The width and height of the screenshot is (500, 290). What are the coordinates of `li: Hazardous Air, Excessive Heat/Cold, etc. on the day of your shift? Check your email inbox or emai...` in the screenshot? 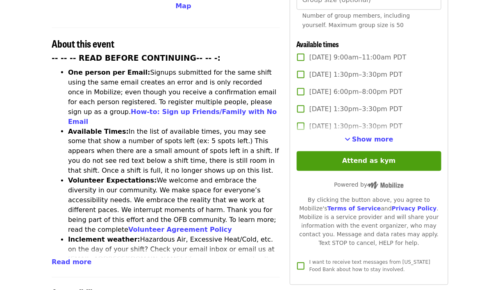 It's located at (174, 259).